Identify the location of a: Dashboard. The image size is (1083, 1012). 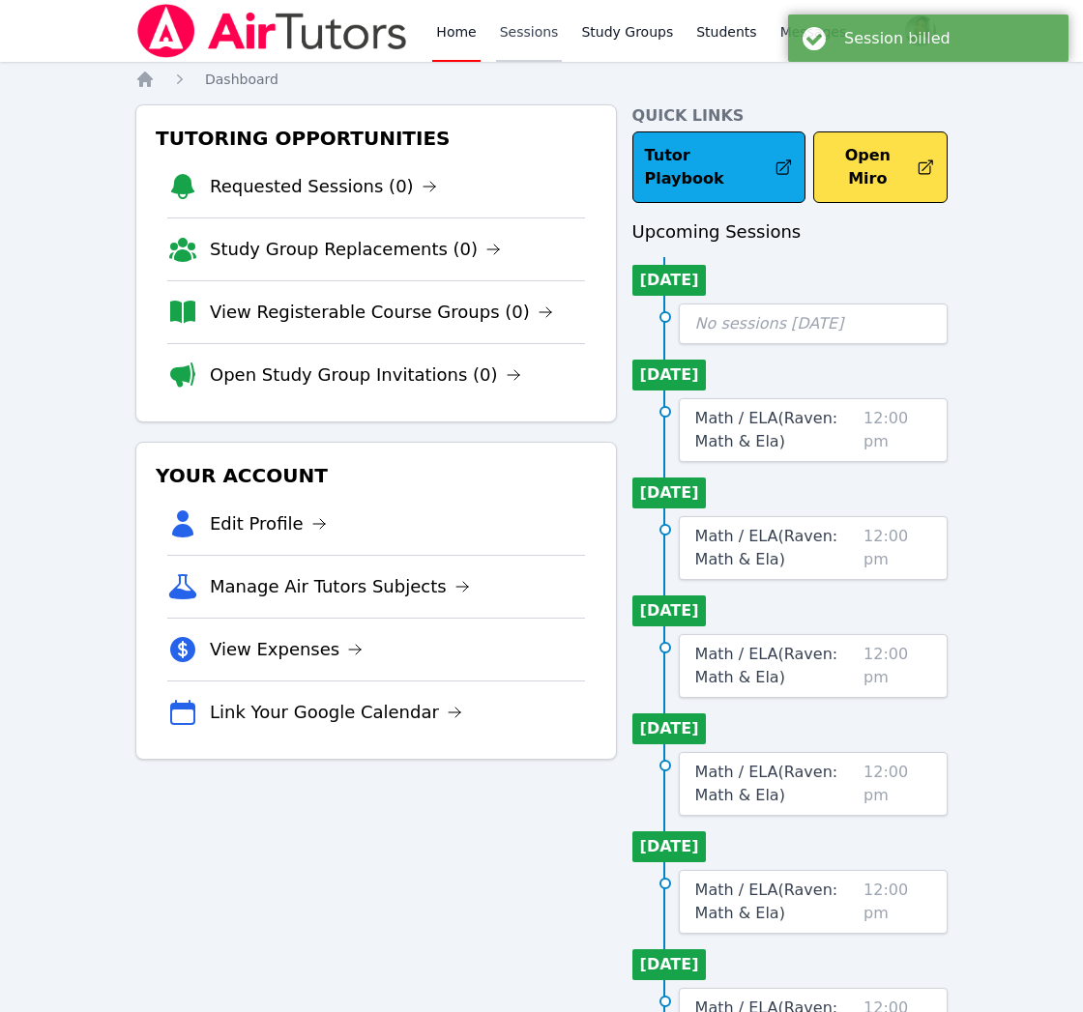
(242, 79).